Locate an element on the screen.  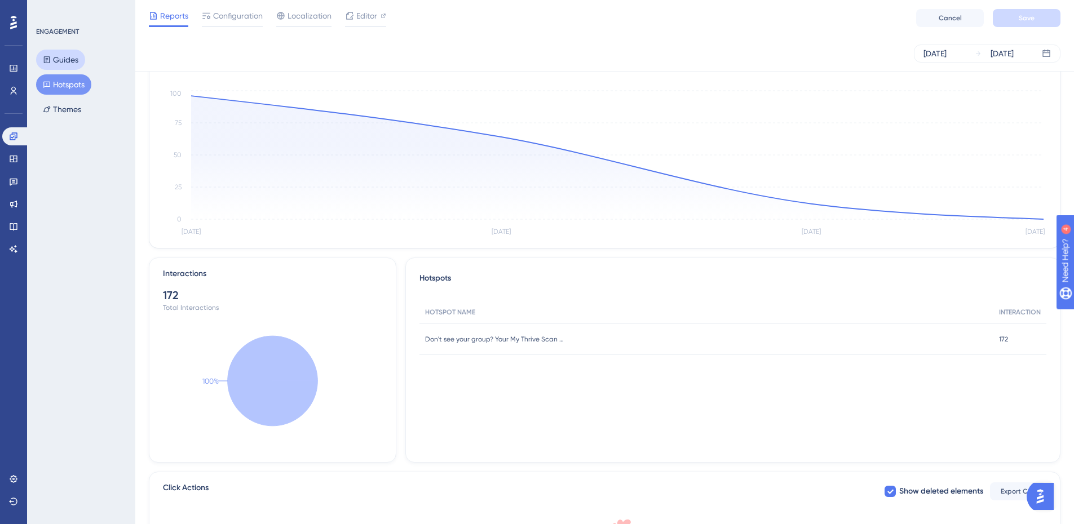
tspan: 75 is located at coordinates (178, 123).